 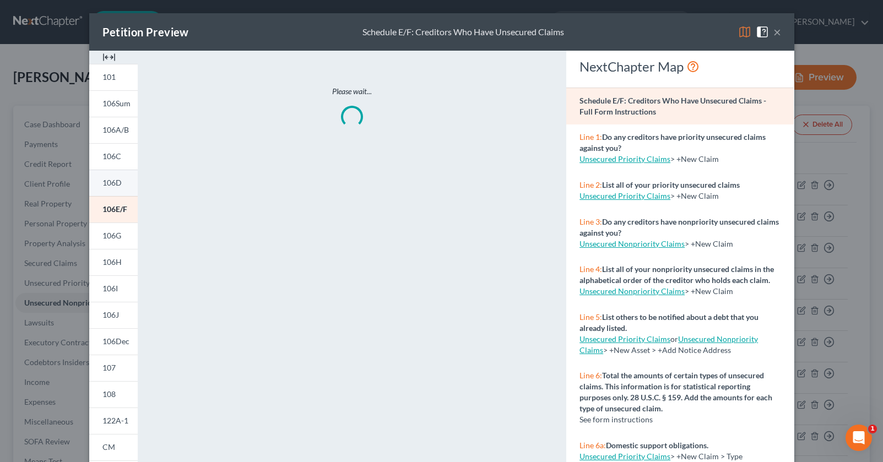 What do you see at coordinates (113, 130) in the screenshot?
I see `a: 106A/B` at bounding box center [113, 130].